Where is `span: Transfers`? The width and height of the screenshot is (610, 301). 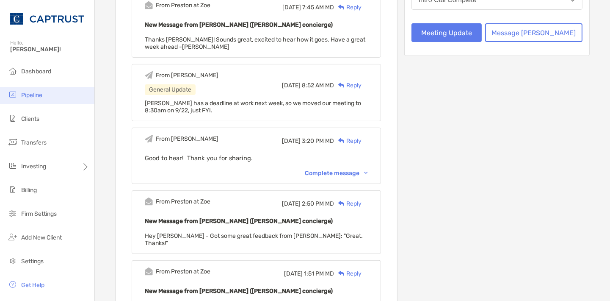 span: Transfers is located at coordinates (34, 142).